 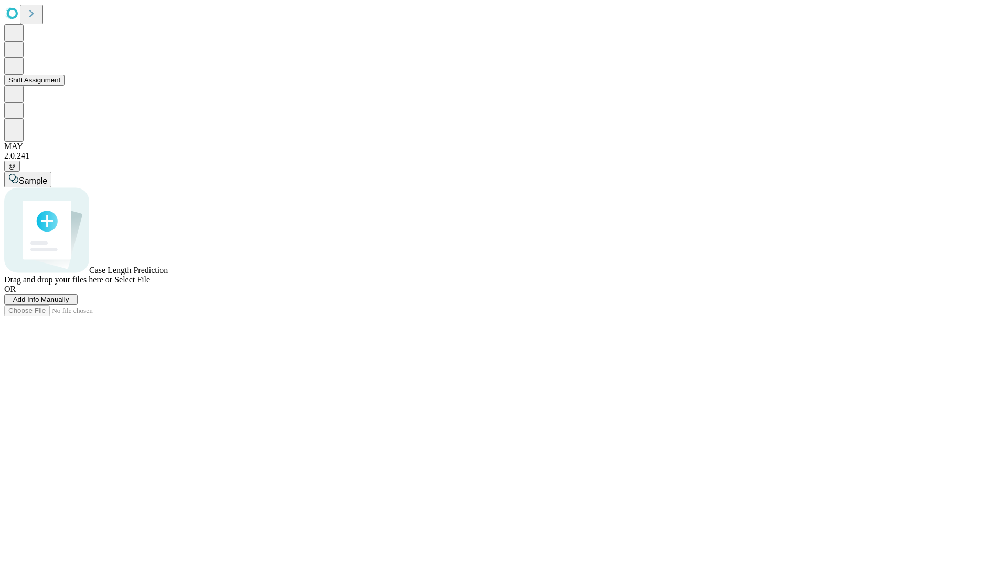 I want to click on span: Case Length Prediction, so click(x=129, y=270).